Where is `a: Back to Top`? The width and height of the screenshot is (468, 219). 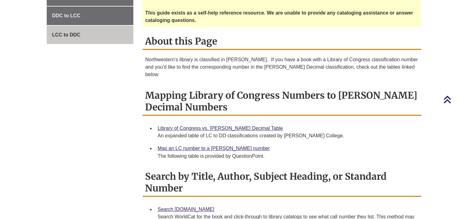
a: Back to Top is located at coordinates (454, 99).